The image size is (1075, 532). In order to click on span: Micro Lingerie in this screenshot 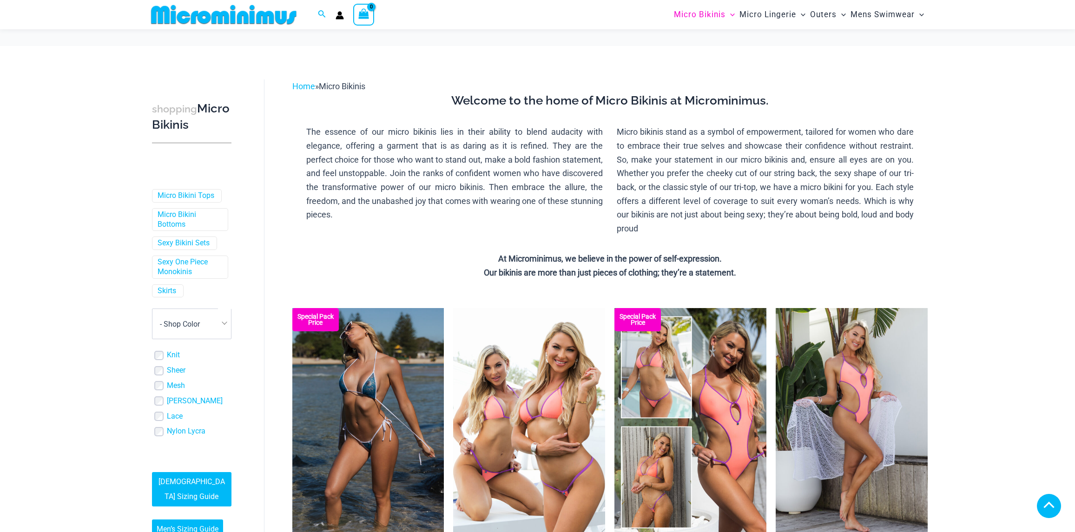, I will do `click(768, 14)`.